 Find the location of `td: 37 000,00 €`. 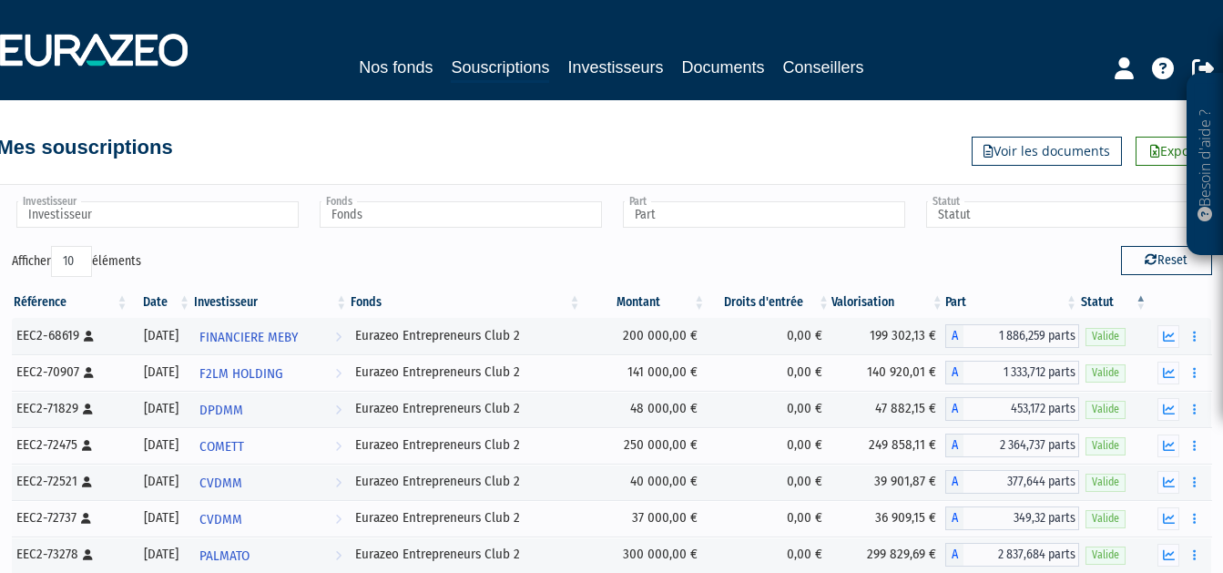

td: 37 000,00 € is located at coordinates (645, 518).